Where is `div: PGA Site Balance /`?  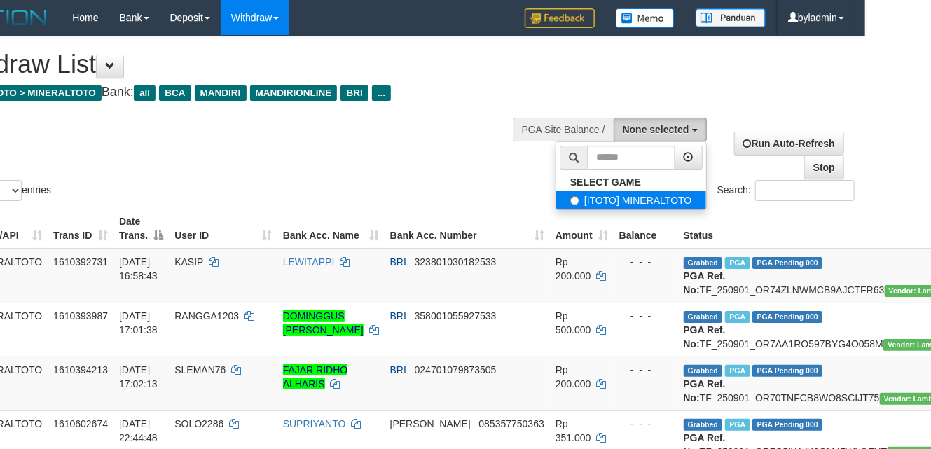
div: PGA Site Balance / is located at coordinates (563, 130).